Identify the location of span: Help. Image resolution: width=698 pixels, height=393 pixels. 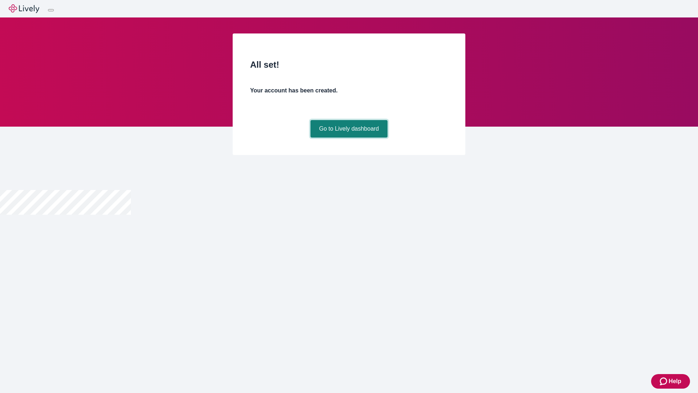
(675, 381).